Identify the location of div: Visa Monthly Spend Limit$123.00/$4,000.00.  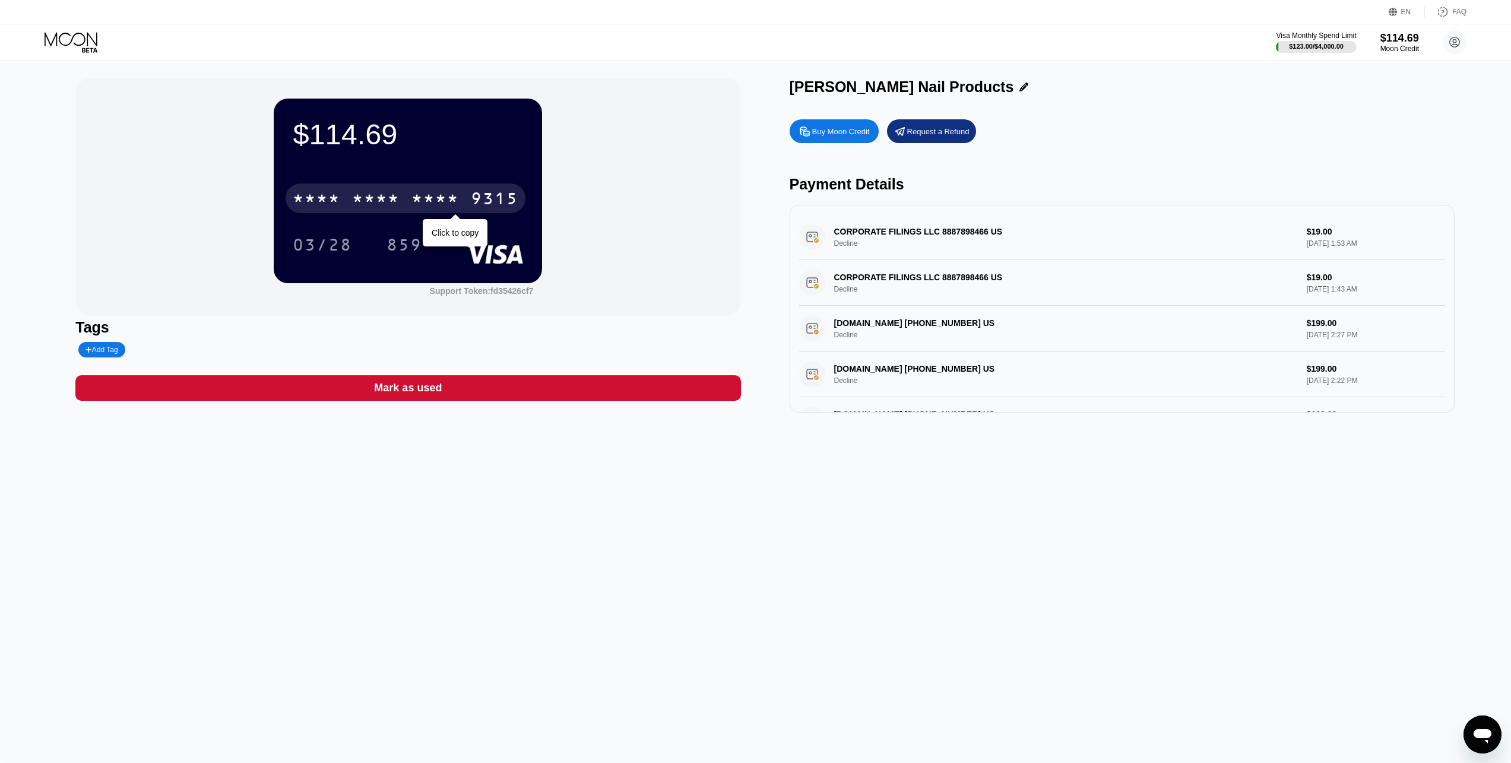
(1316, 42).